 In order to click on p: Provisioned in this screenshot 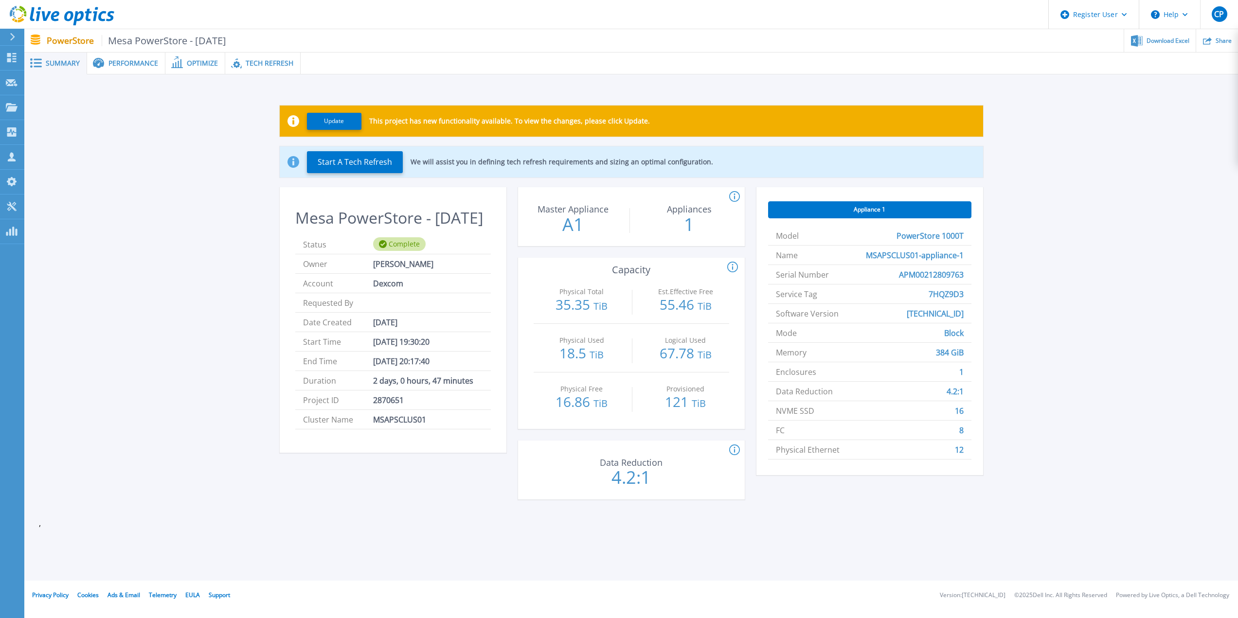, I will do `click(686, 389)`.